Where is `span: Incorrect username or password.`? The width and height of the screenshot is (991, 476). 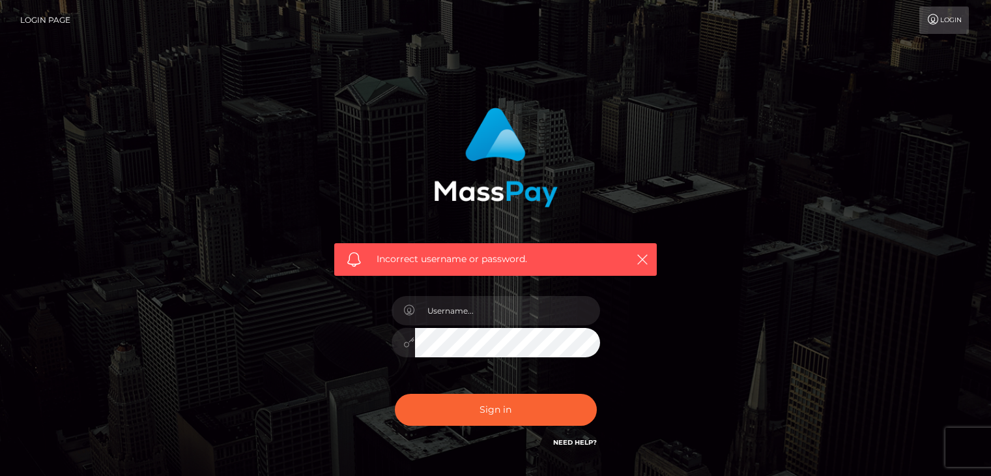
span: Incorrect username or password. is located at coordinates (495, 259).